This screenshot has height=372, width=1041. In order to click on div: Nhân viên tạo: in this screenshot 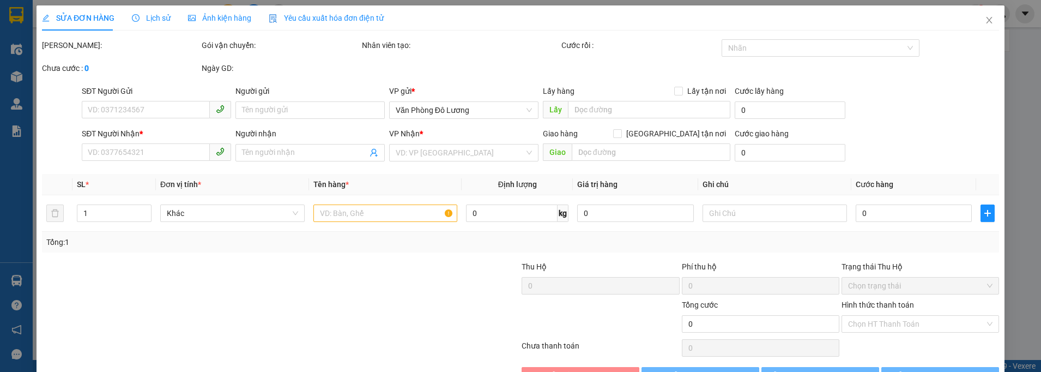, I will do `click(460, 45)`.